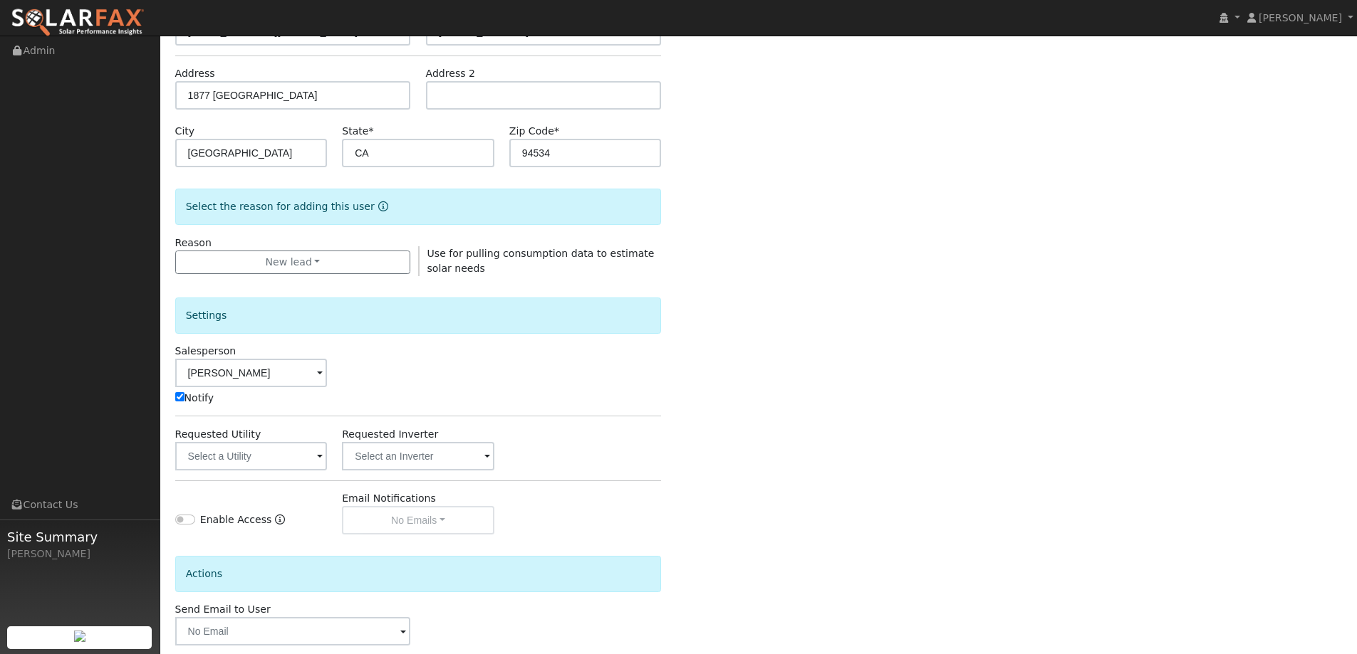 This screenshot has width=1357, height=654. What do you see at coordinates (418, 574) in the screenshot?
I see `div: Actions` at bounding box center [418, 574].